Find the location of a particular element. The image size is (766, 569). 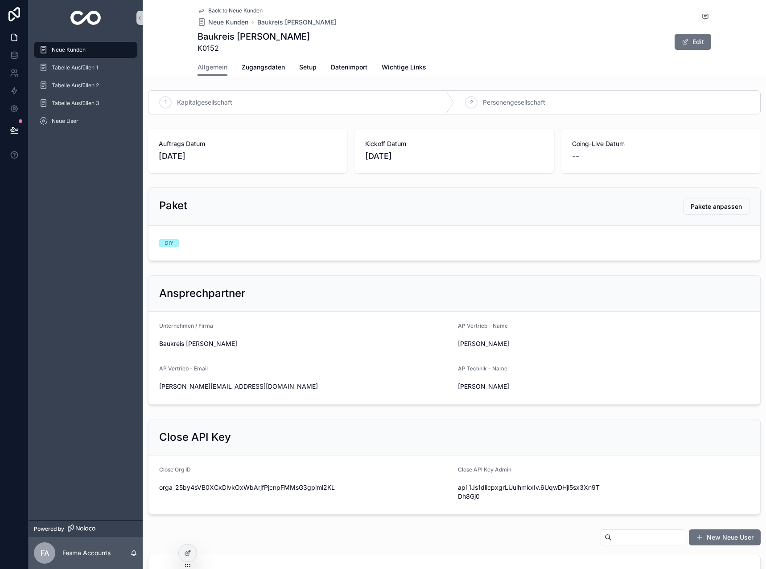

button: Pakete anpassen is located at coordinates (716, 207).